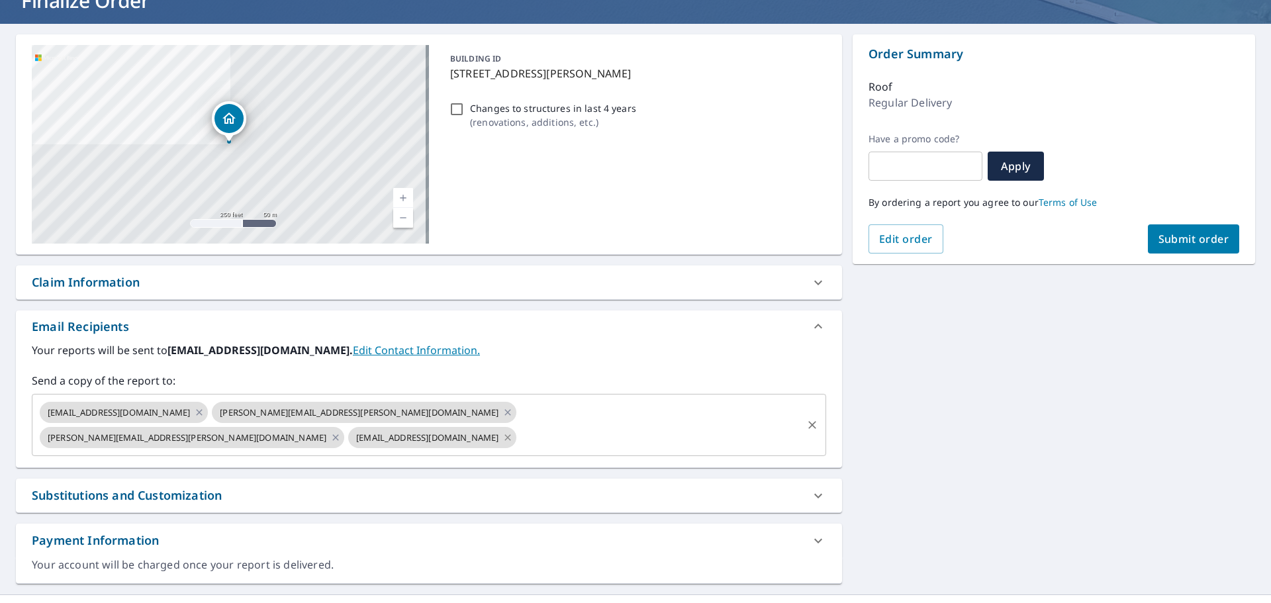 The width and height of the screenshot is (1271, 603). I want to click on span: Edit order, so click(906, 239).